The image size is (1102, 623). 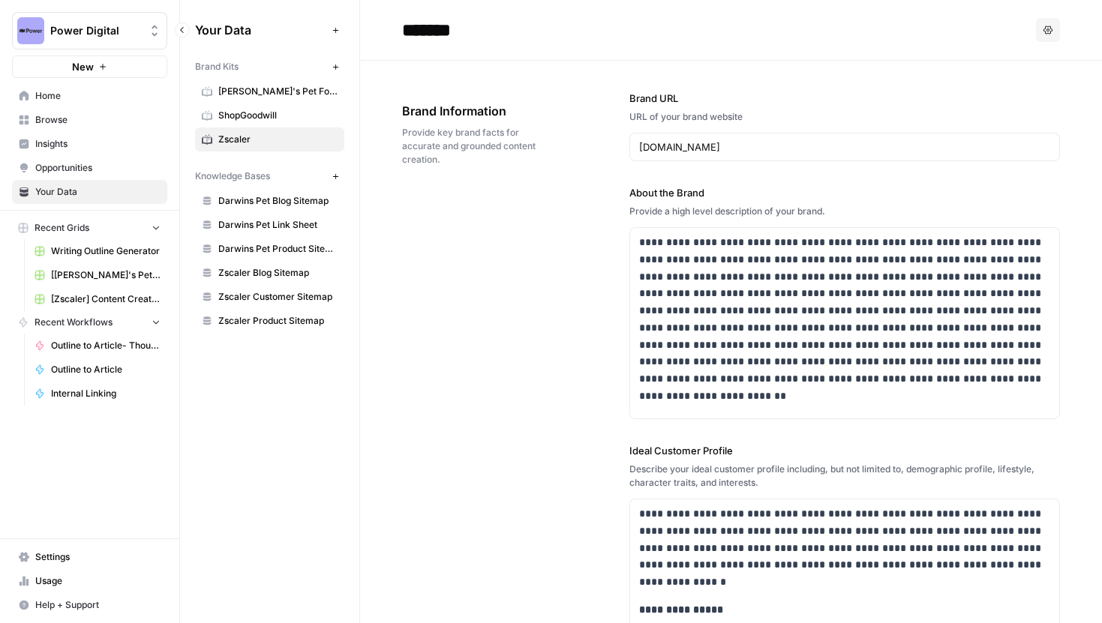 I want to click on span: Recent Workflows, so click(x=73, y=322).